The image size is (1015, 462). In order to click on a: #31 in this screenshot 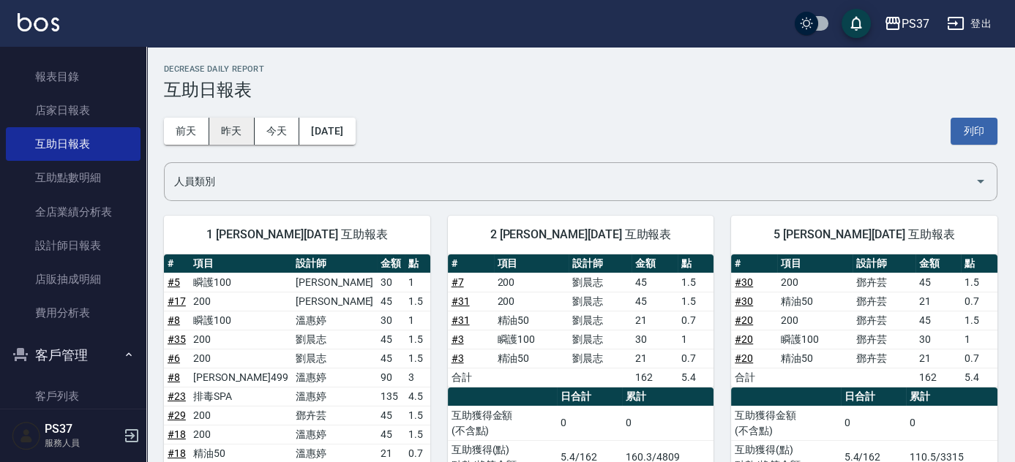, I will do `click(460, 301)`.